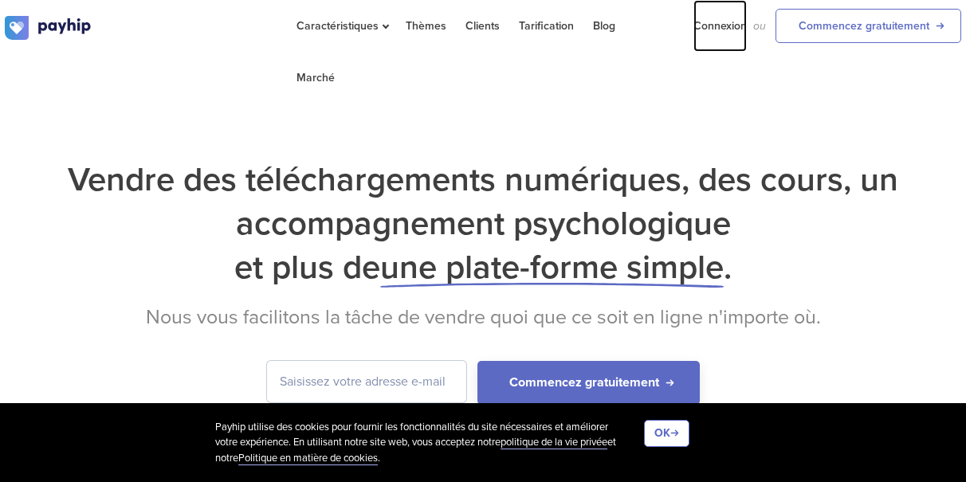 The image size is (966, 482). Describe the element at coordinates (483, 223) in the screenshot. I see `h1: Vendre des téléchargements numériques, des cours, un accompagnement psychologique et plus de` at that location.